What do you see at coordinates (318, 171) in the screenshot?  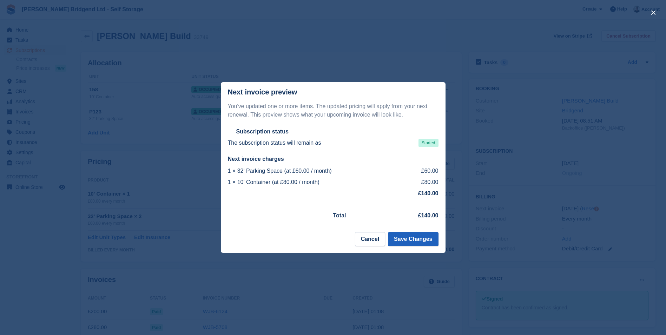 I see `td: 1 × 32' Parking Space (at £60.00 / month)` at bounding box center [318, 171].